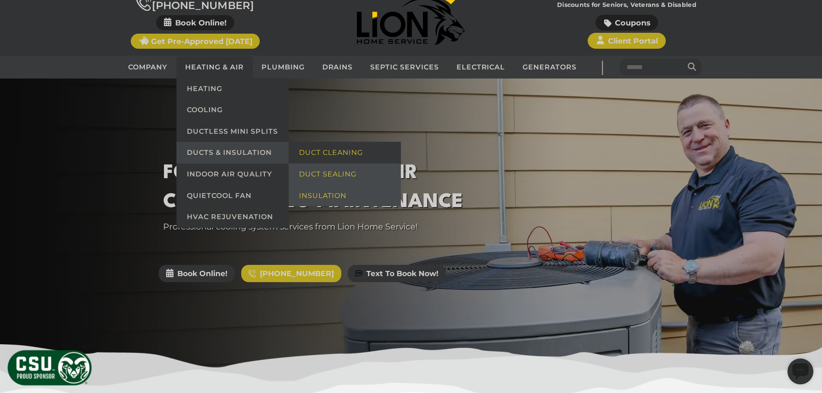 Image resolution: width=822 pixels, height=393 pixels. I want to click on a: Plumbing, so click(283, 67).